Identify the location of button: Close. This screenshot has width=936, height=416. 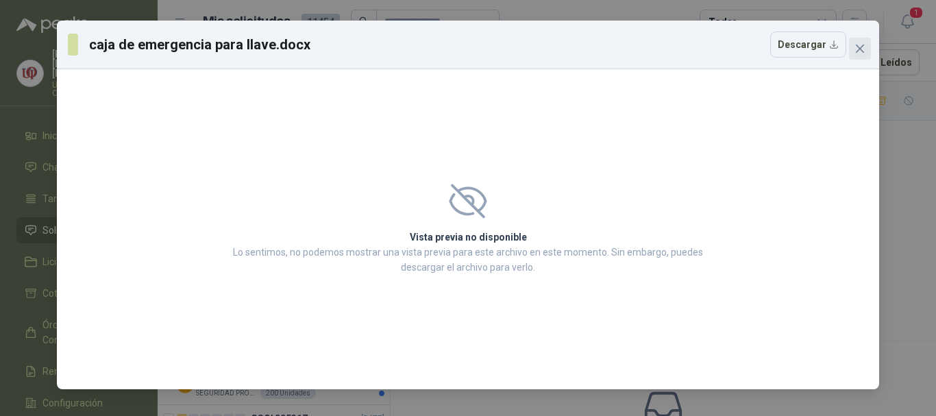
(860, 49).